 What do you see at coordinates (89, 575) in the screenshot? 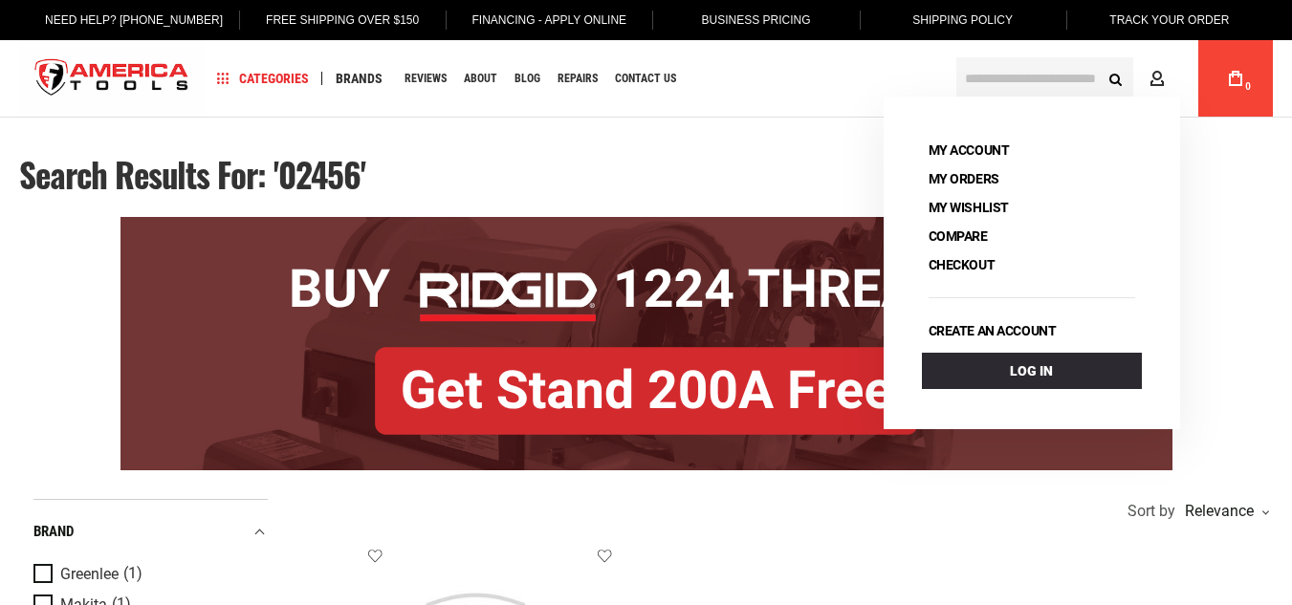
I see `span: Greenlee` at bounding box center [89, 575].